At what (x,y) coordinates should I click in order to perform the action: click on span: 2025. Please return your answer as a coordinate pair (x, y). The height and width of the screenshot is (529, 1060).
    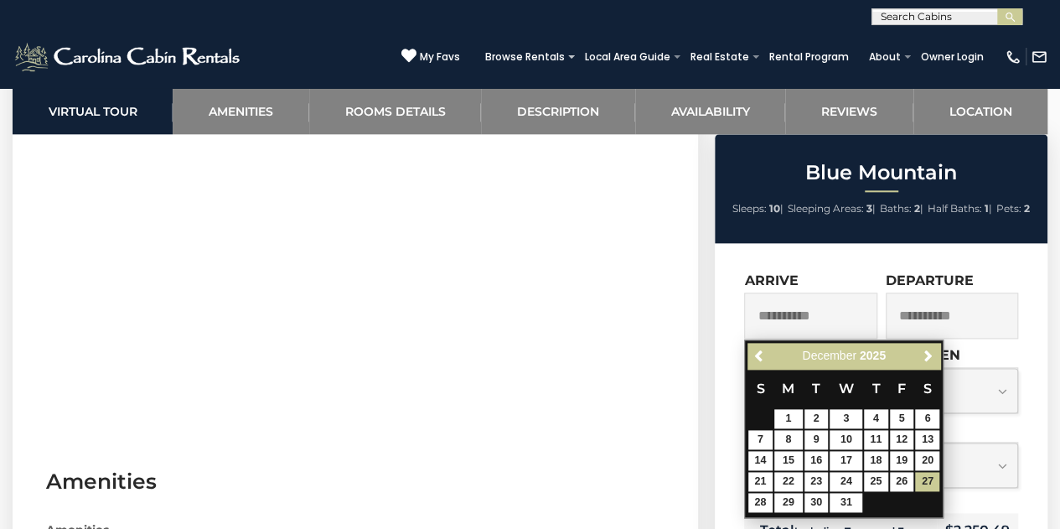
    Looking at the image, I should click on (873, 355).